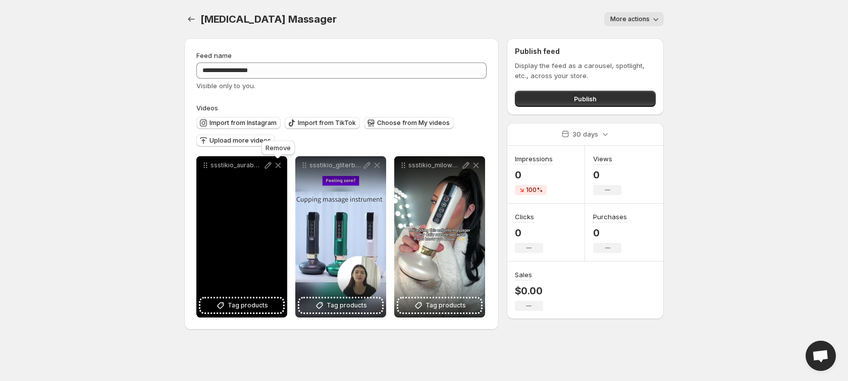 This screenshot has width=848, height=381. What do you see at coordinates (523, 275) in the screenshot?
I see `h3: Sales` at bounding box center [523, 275].